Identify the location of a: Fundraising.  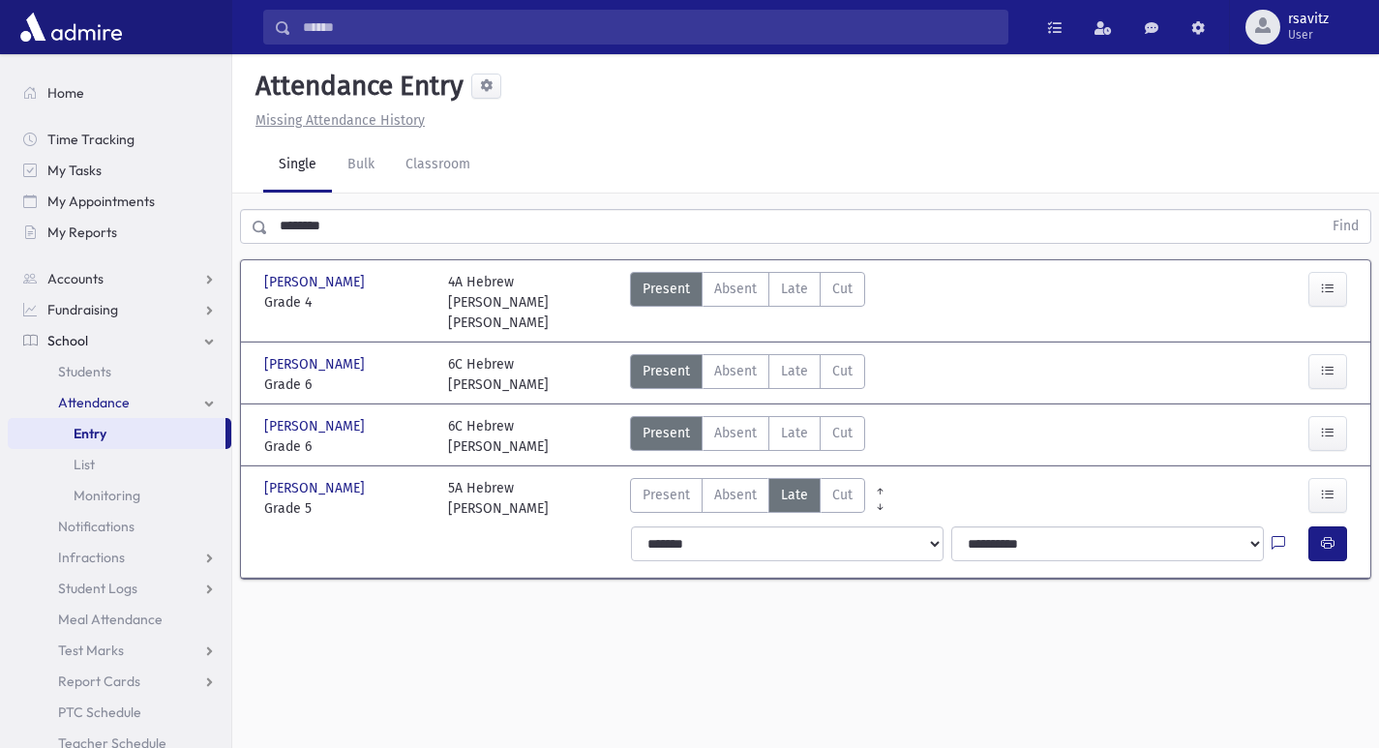
(119, 310).